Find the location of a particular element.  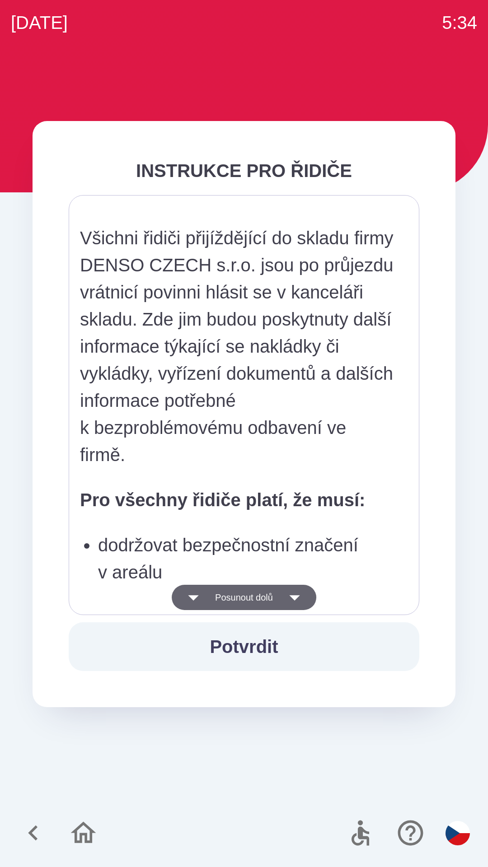

p: Všichni řidiči přijíždějící do skladu firmy DENSO CZECH s.r.o. jsou po průjezdu vrátnicí povinni ... is located at coordinates (237, 346).